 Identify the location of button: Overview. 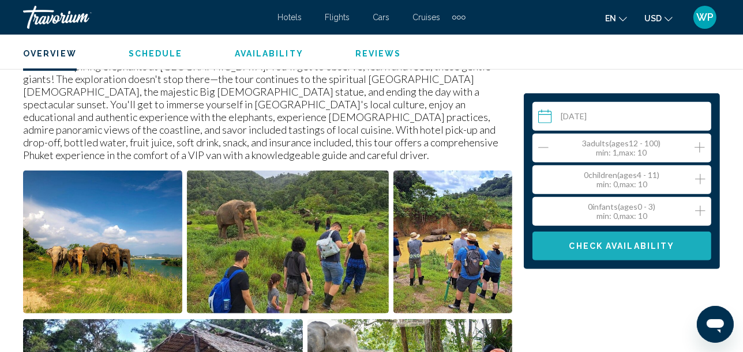
(50, 54).